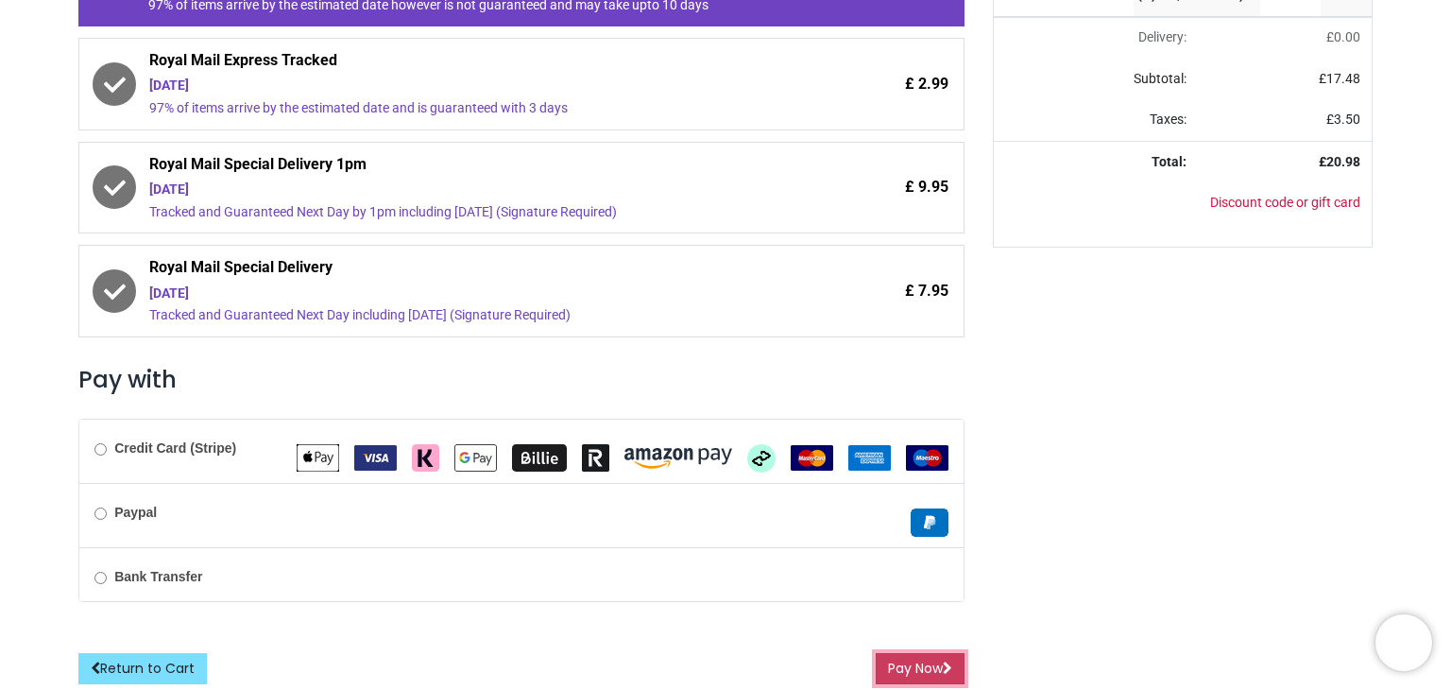 This screenshot has width=1451, height=690. I want to click on input: Paypal, so click(100, 513).